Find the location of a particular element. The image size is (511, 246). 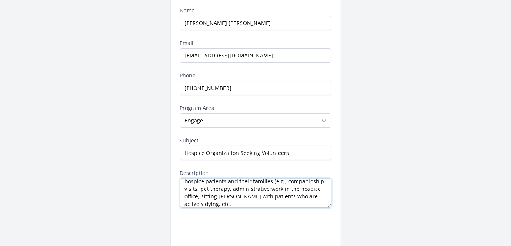

label: Name is located at coordinates (256, 11).